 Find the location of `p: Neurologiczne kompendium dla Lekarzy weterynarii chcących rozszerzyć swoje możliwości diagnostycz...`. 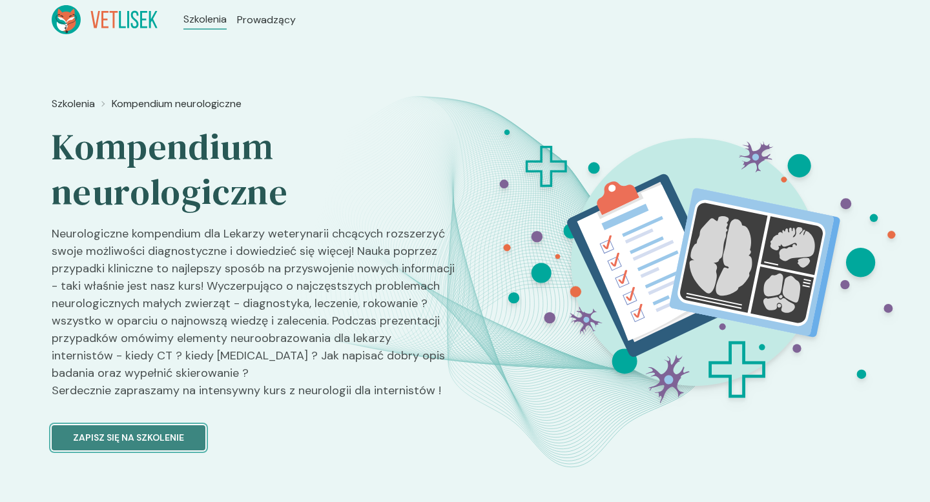

p: Neurologiczne kompendium dla Lekarzy weterynarii chcących rozszerzyć swoje możliwości diagnostycz... is located at coordinates (253, 318).